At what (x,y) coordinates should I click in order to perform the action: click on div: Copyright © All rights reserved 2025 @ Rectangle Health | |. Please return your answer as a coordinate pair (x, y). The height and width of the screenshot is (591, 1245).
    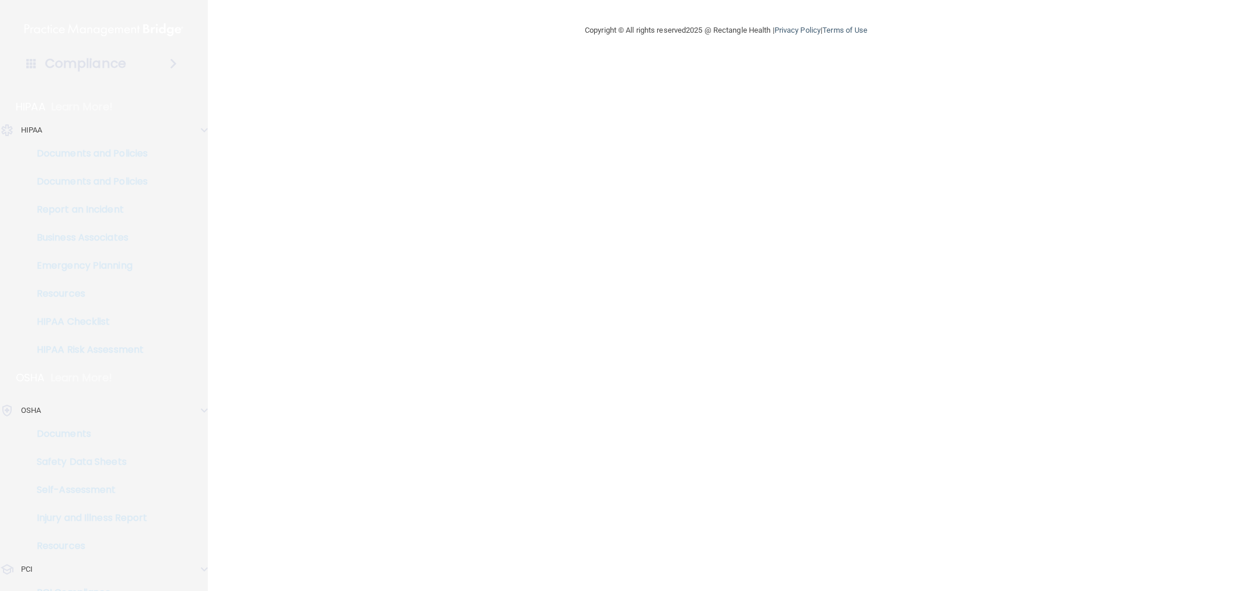
    Looking at the image, I should click on (726, 30).